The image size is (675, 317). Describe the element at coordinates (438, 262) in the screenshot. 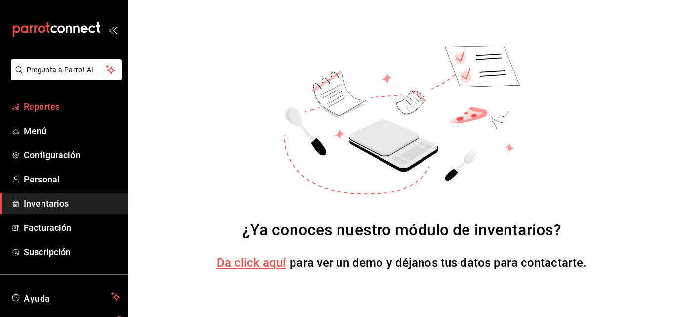

I see `span: para ver un demo y déjanos tus datos para contactarte.` at that location.